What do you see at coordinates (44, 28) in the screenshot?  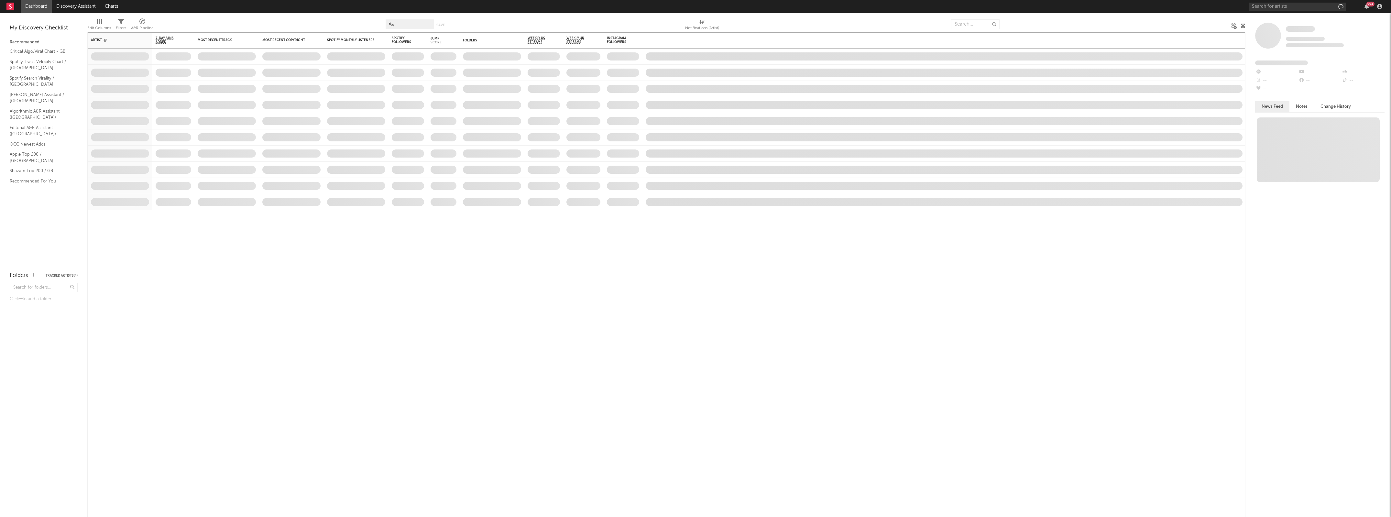 I see `div: My Discovery Checklist` at bounding box center [44, 28].